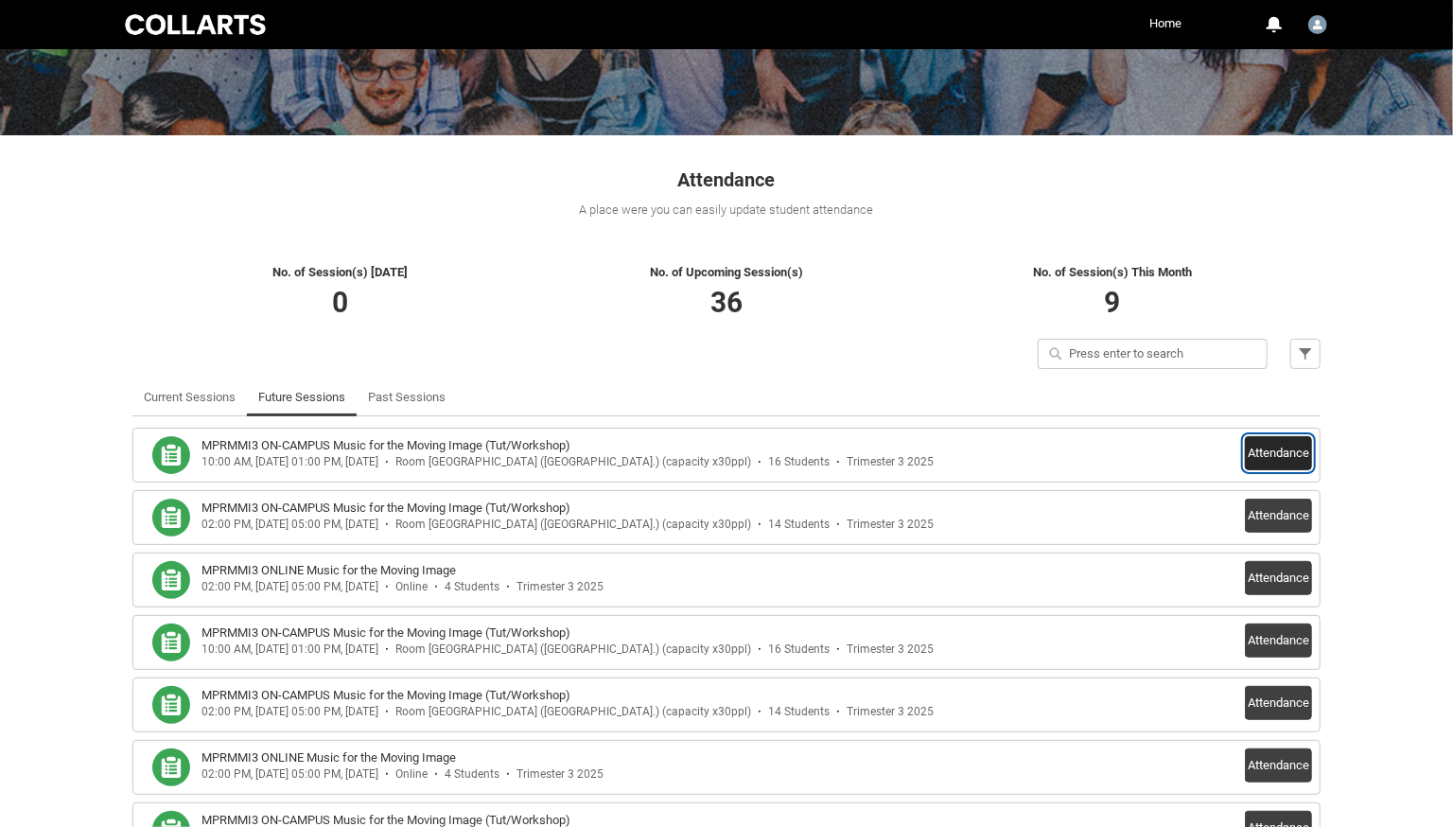  Describe the element at coordinates (726, 271) in the screenshot. I see `span: No. of Upcoming Session(s)` at that location.